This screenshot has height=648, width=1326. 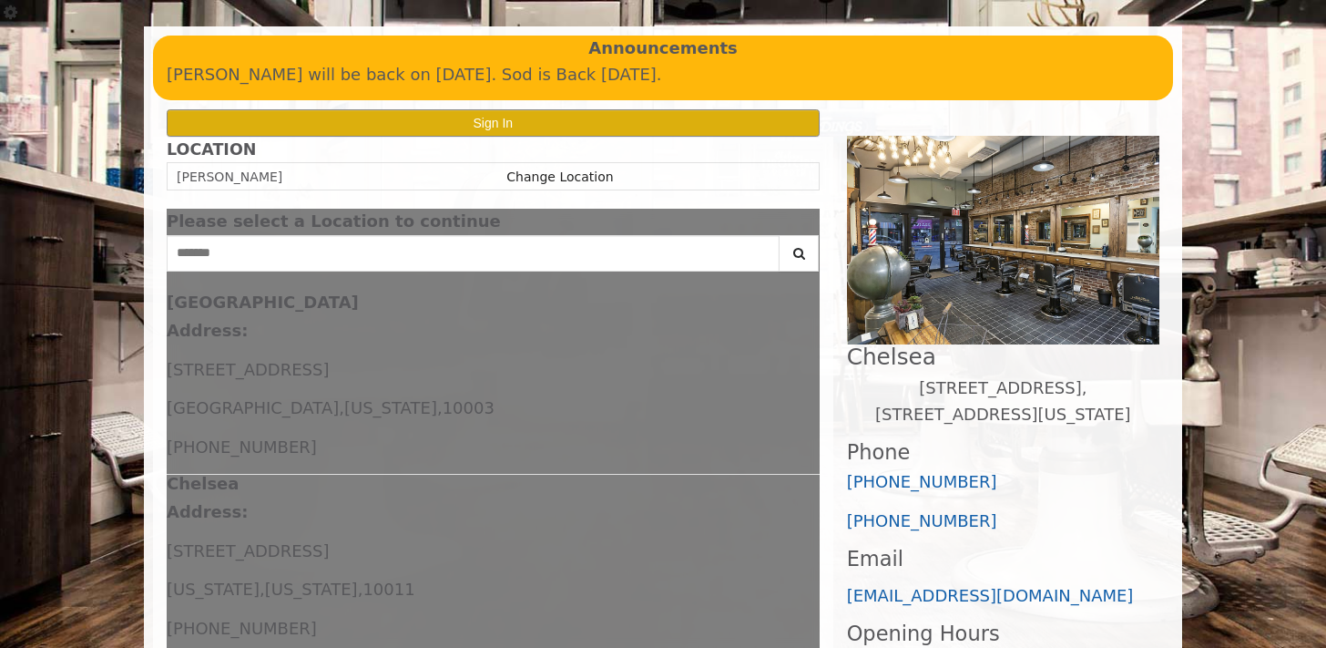 I want to click on h3: Phone, so click(x=1003, y=452).